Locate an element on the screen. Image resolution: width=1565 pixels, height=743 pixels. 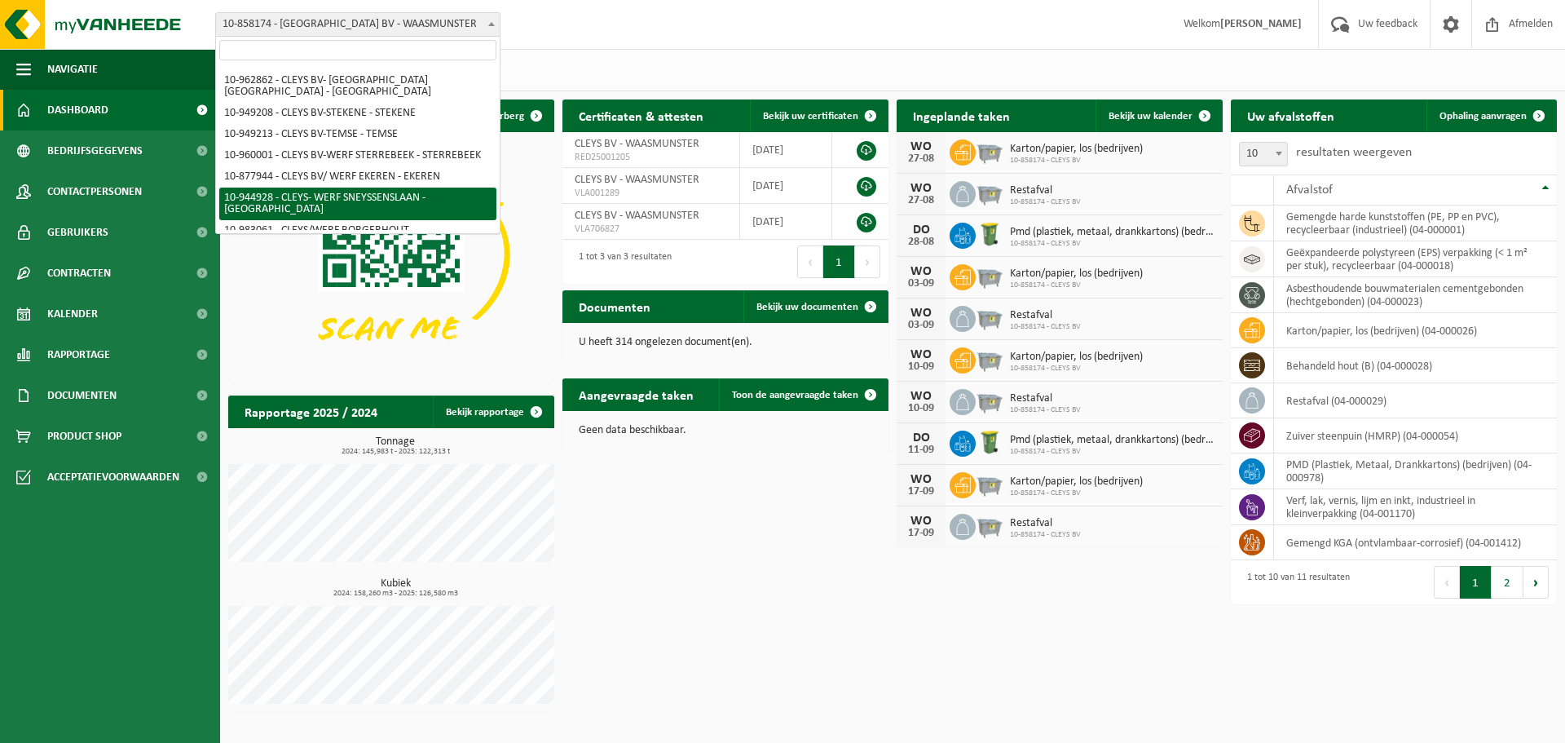
span: Bedrijfsgegevens is located at coordinates (95, 151).